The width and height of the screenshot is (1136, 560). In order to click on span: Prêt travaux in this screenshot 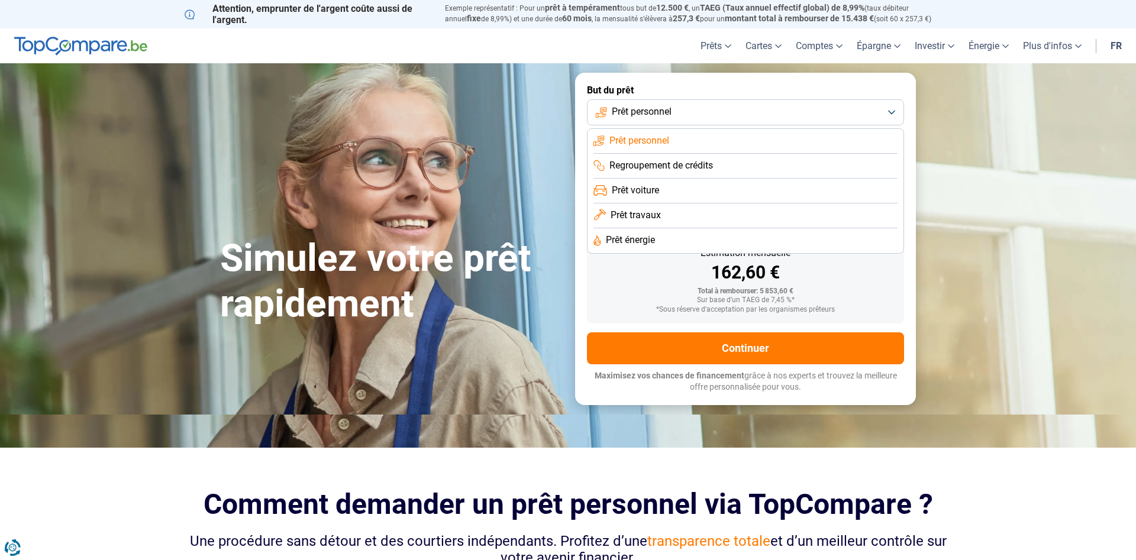, I will do `click(635, 215)`.